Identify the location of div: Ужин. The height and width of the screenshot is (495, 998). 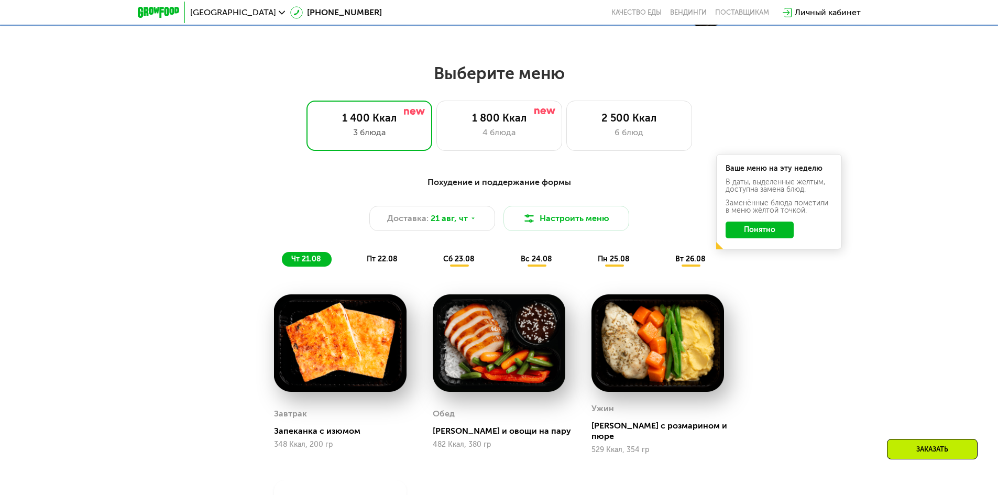
(602, 408).